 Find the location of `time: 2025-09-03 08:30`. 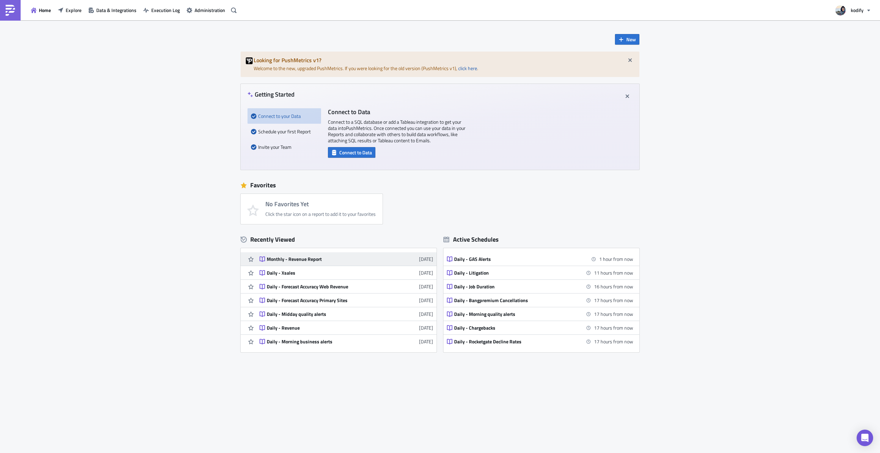

time: 2025-09-03 08:30 is located at coordinates (613, 300).